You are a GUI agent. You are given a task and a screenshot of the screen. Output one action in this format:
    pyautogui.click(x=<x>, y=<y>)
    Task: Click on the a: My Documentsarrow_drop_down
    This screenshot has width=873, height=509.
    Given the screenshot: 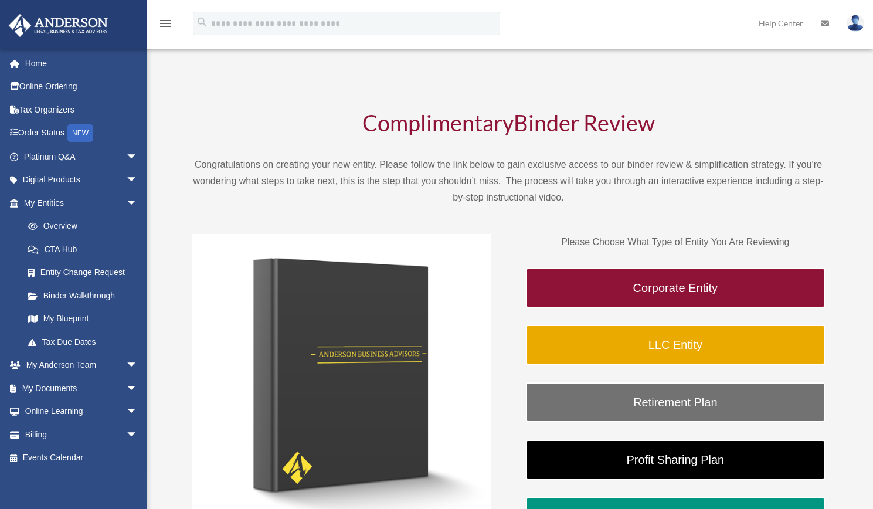 What is the action you would take?
    pyautogui.click(x=82, y=388)
    